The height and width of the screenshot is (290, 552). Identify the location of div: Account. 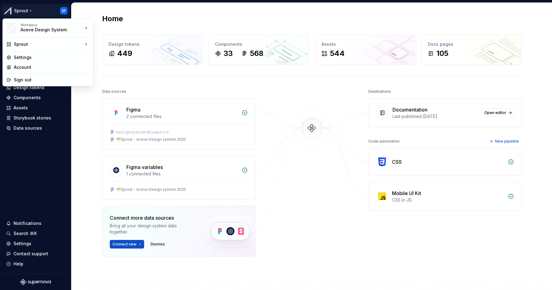
(52, 67).